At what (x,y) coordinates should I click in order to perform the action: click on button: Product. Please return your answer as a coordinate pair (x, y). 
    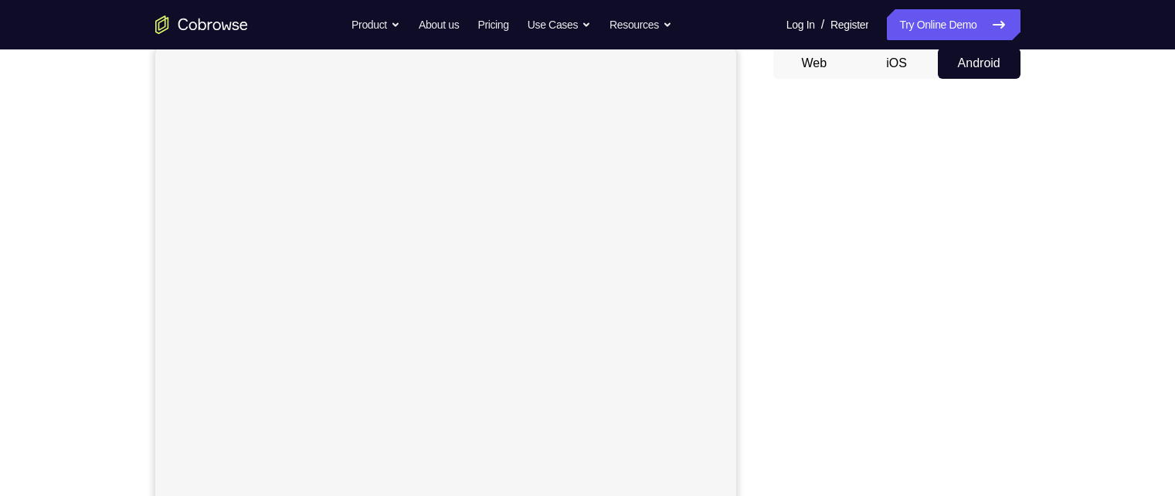
    Looking at the image, I should click on (376, 25).